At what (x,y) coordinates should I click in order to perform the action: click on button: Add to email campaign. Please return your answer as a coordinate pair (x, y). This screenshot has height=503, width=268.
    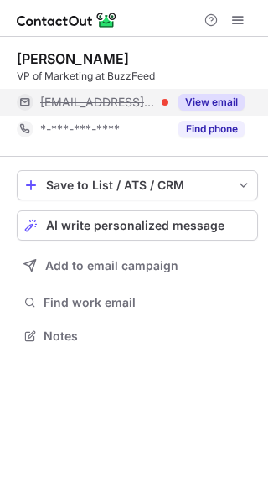
    Looking at the image, I should click on (138, 266).